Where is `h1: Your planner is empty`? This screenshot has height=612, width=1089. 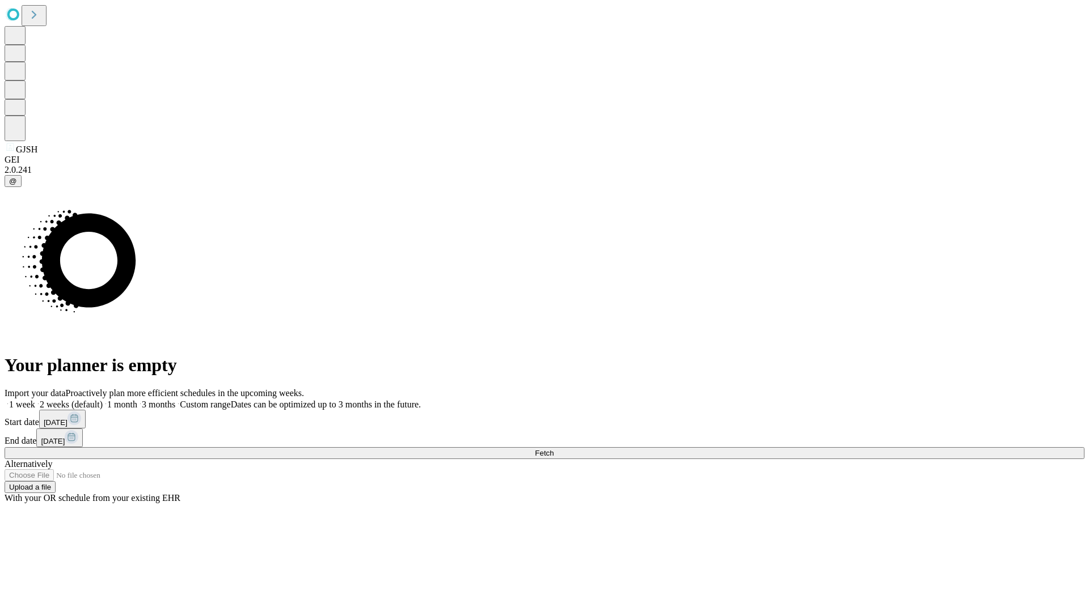 h1: Your planner is empty is located at coordinates (544, 365).